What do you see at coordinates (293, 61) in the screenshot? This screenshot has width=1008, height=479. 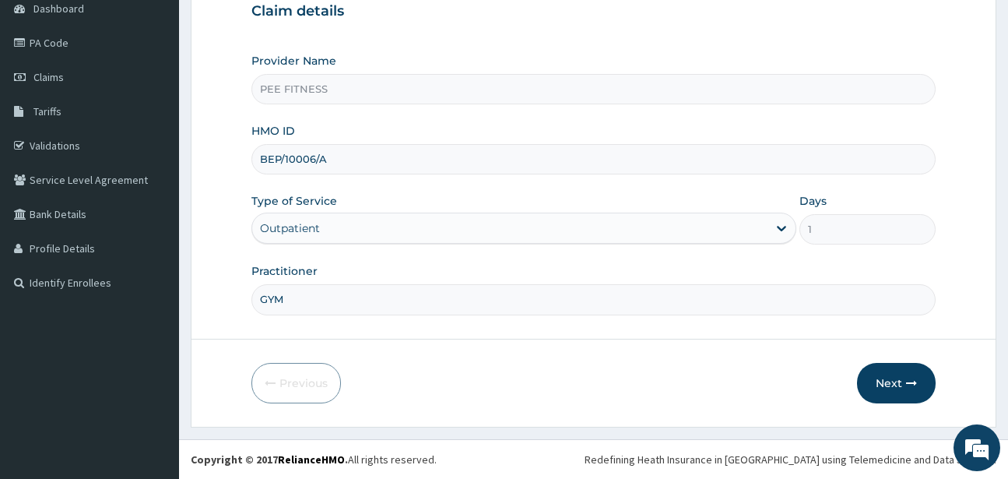 I see `label: Provider Name` at bounding box center [293, 61].